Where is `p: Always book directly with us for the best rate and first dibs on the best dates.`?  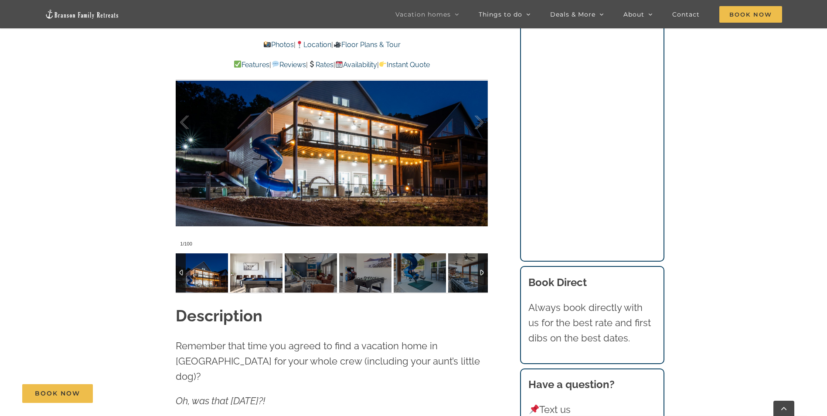
p: Always book directly with us for the best rate and first dibs on the best dates. is located at coordinates (592, 323).